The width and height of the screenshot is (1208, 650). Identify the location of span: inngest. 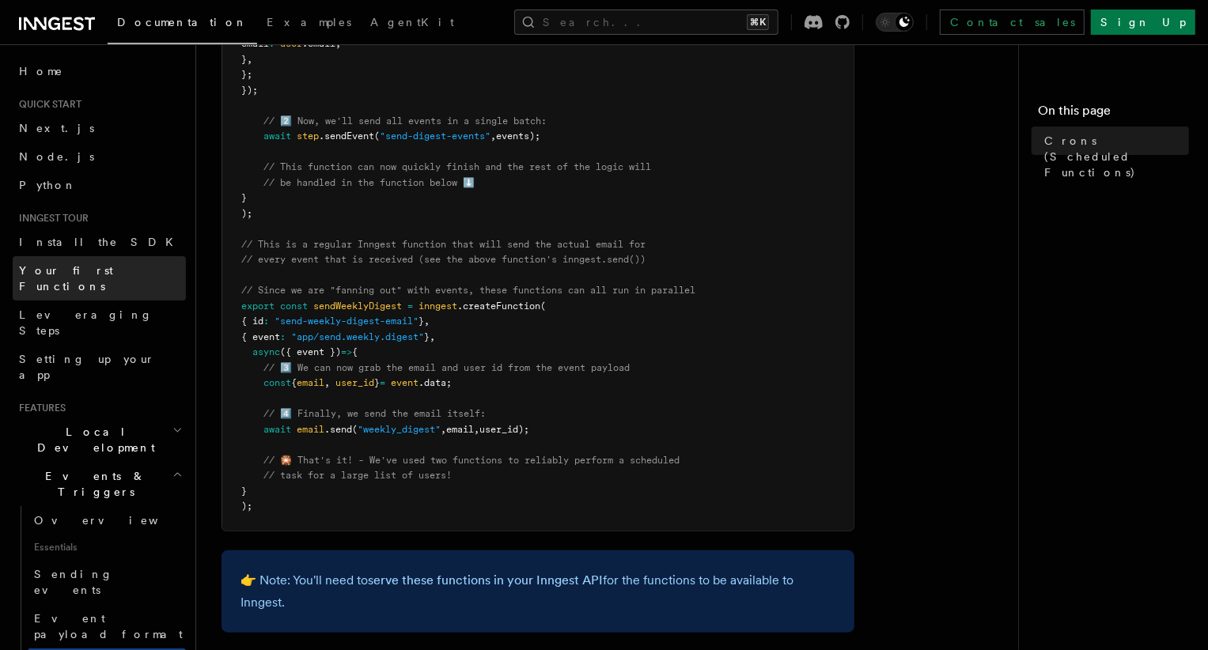
(438, 306).